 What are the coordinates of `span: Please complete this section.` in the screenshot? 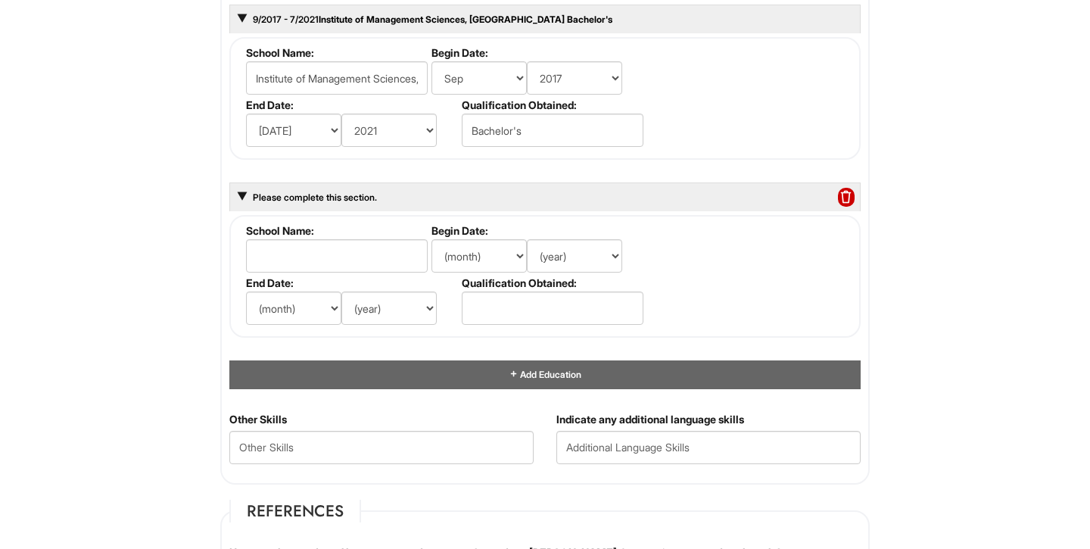 It's located at (314, 197).